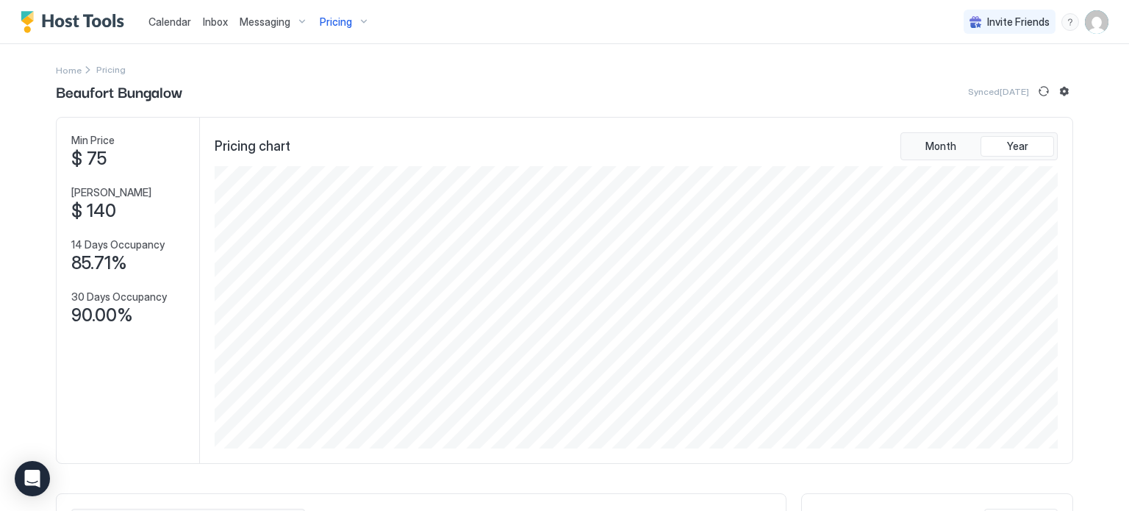  I want to click on span: Pricing chart, so click(252, 146).